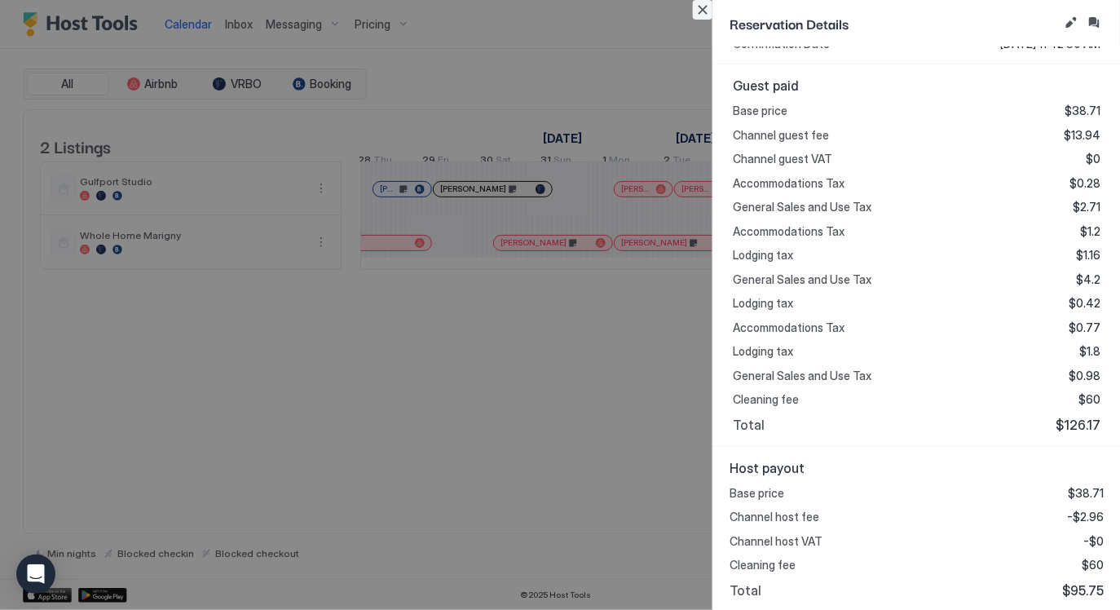 This screenshot has width=1120, height=610. What do you see at coordinates (1090, 351) in the screenshot?
I see `span: $1.8` at bounding box center [1090, 351].